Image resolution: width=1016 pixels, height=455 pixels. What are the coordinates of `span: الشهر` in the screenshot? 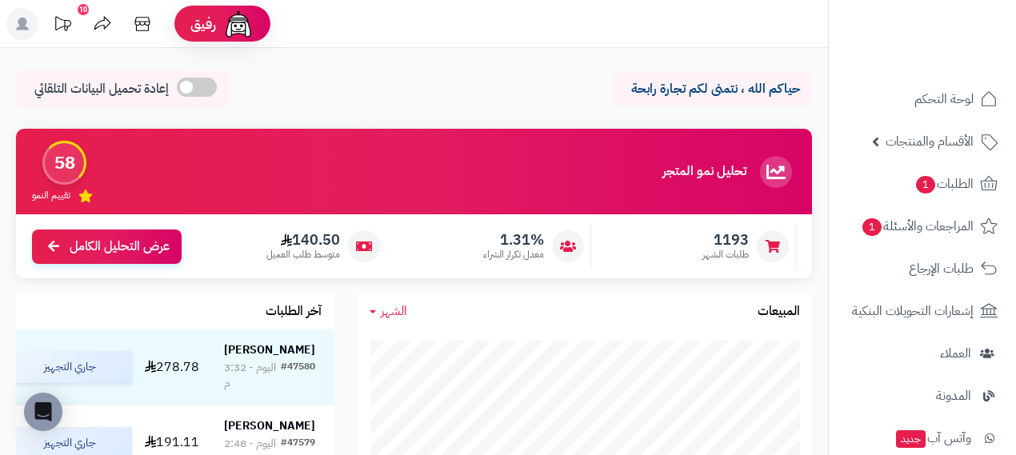 It's located at (393, 311).